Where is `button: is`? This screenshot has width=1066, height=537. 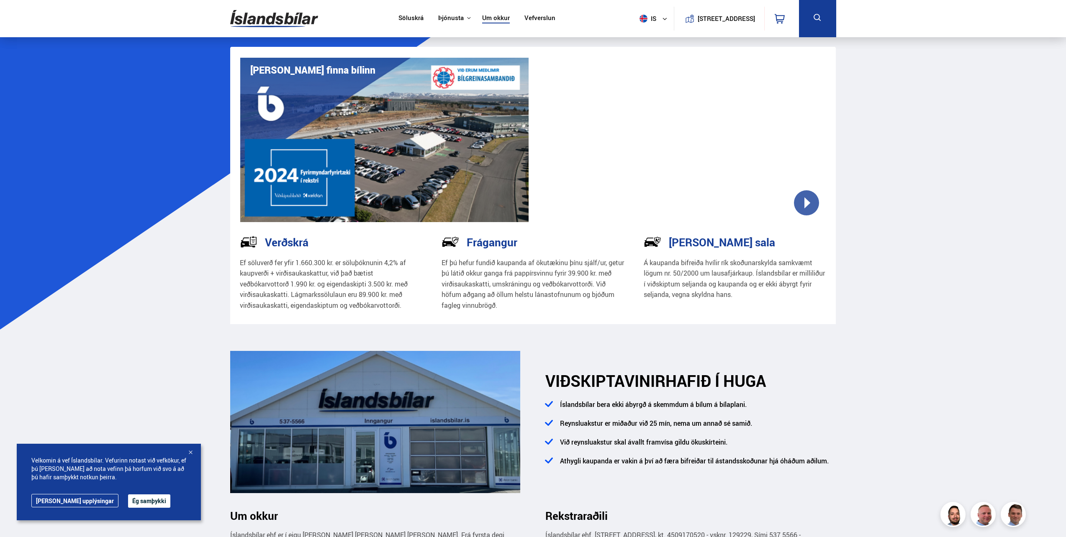 button: is is located at coordinates (655, 18).